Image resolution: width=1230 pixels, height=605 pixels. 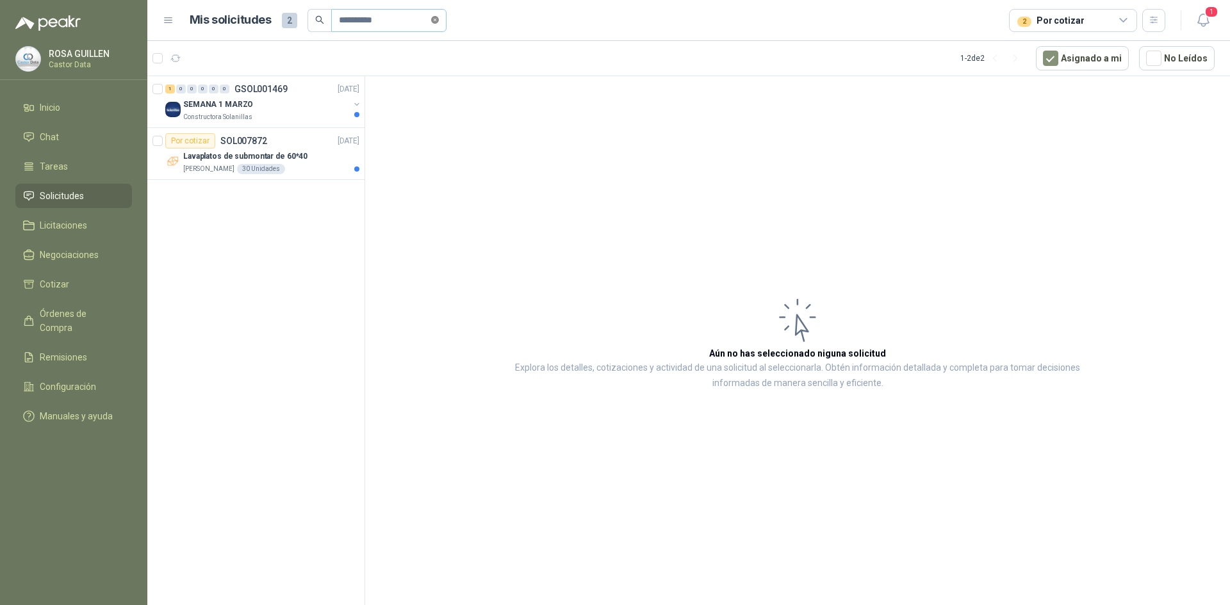 What do you see at coordinates (243, 141) in the screenshot?
I see `p: SOL007872` at bounding box center [243, 141].